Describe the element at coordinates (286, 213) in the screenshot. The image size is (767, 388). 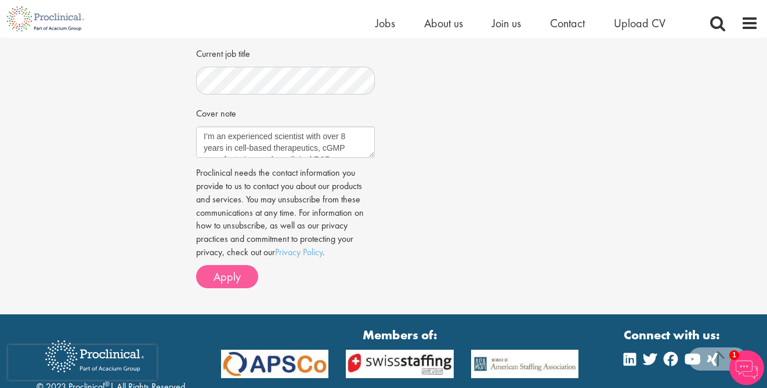
I see `p: Proclinical needs the contact information you provide to us to contact you about our products and...` at that location.